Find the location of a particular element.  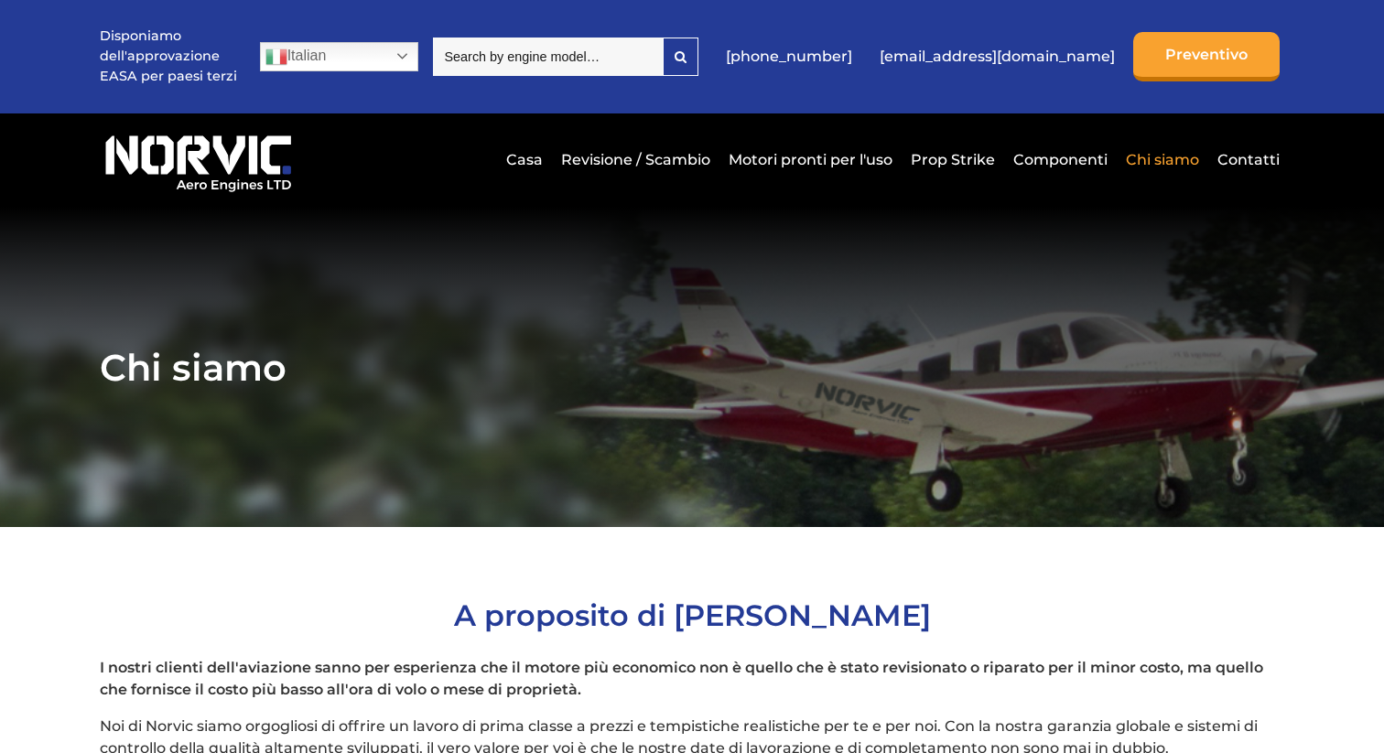

h1: Chi siamo is located at coordinates (692, 367).